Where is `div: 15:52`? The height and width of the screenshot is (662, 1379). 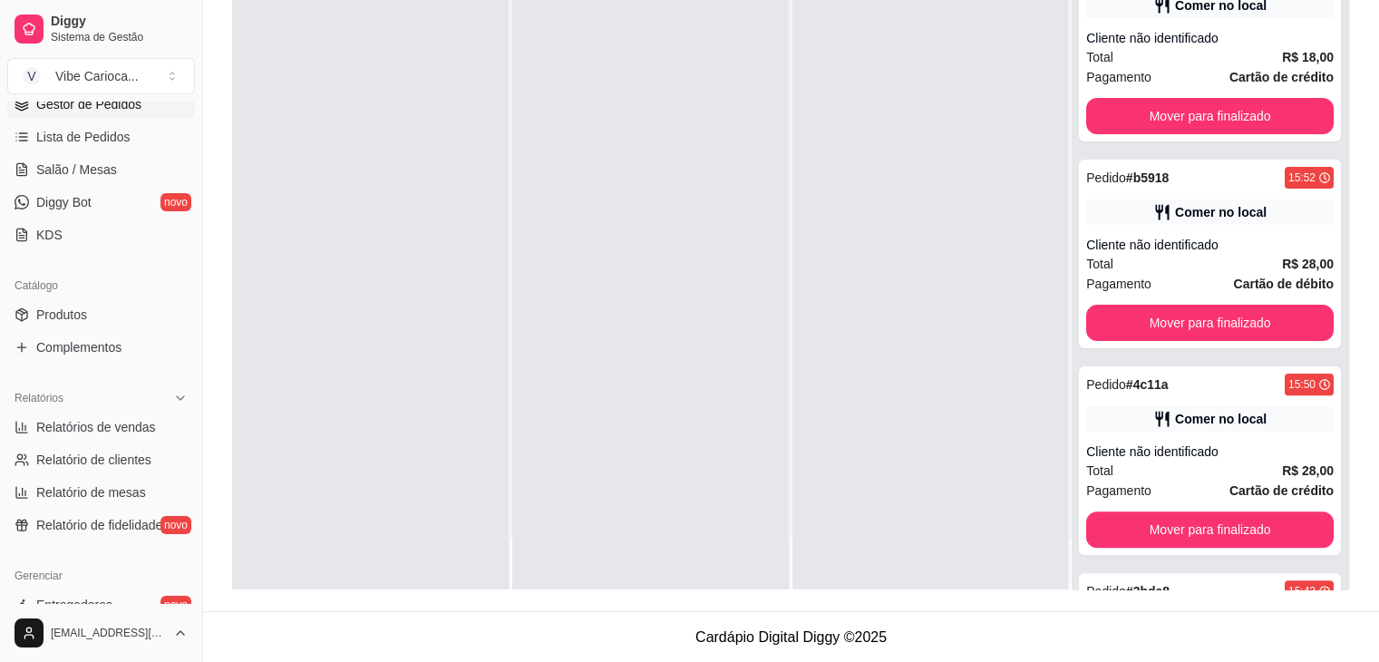 div: 15:52 is located at coordinates (1302, 178).